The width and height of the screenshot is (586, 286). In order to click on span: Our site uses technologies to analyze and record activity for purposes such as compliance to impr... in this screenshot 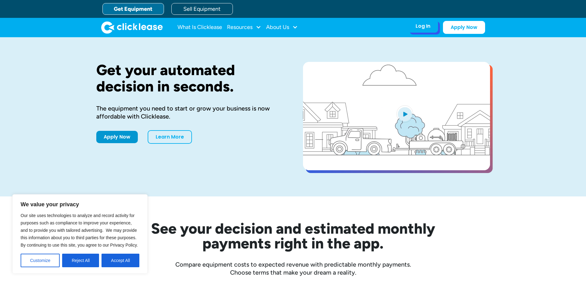, I will do `click(79, 230)`.